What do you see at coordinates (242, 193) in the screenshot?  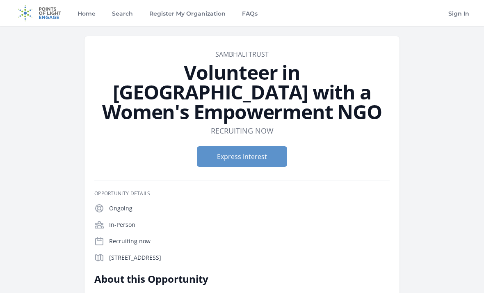 I see `h3: Opportunity Details` at bounding box center [242, 193].